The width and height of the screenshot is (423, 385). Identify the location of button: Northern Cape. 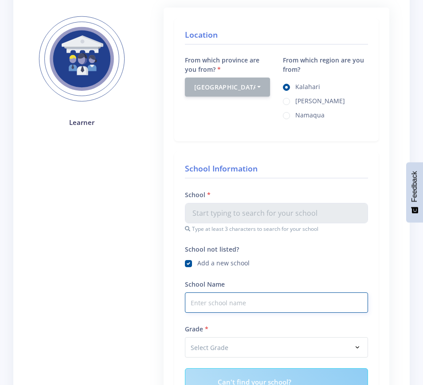
(227, 87).